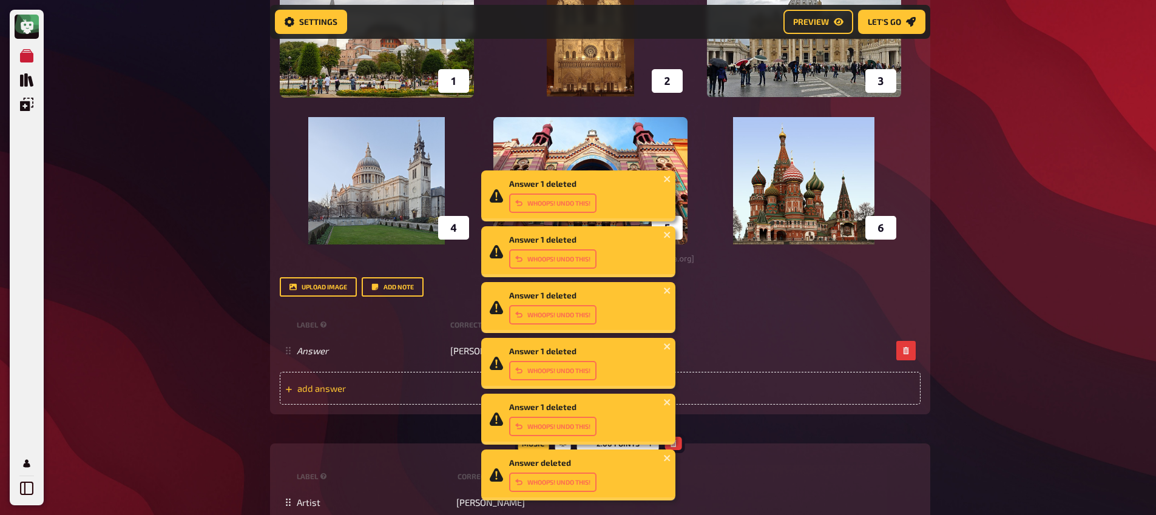 This screenshot has height=515, width=1156. I want to click on span: add answer, so click(391, 388).